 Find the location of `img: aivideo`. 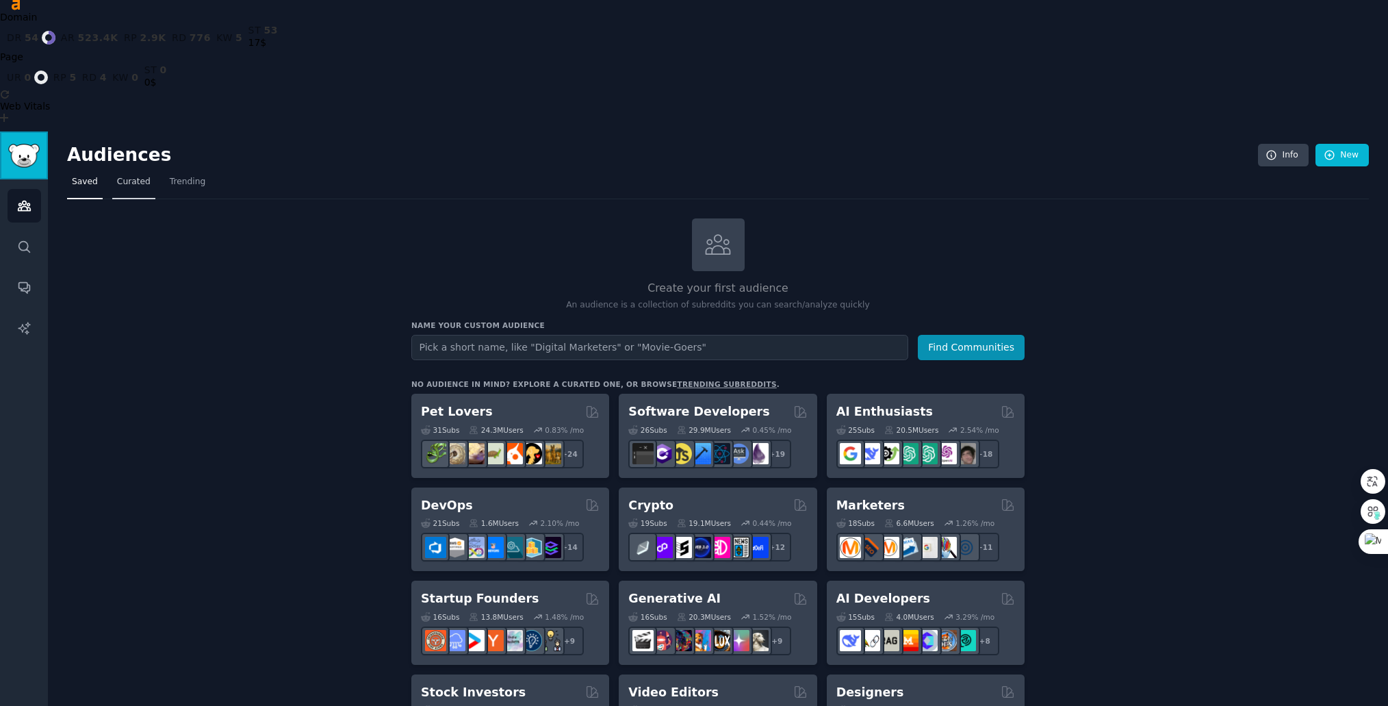

img: aivideo is located at coordinates (643, 640).